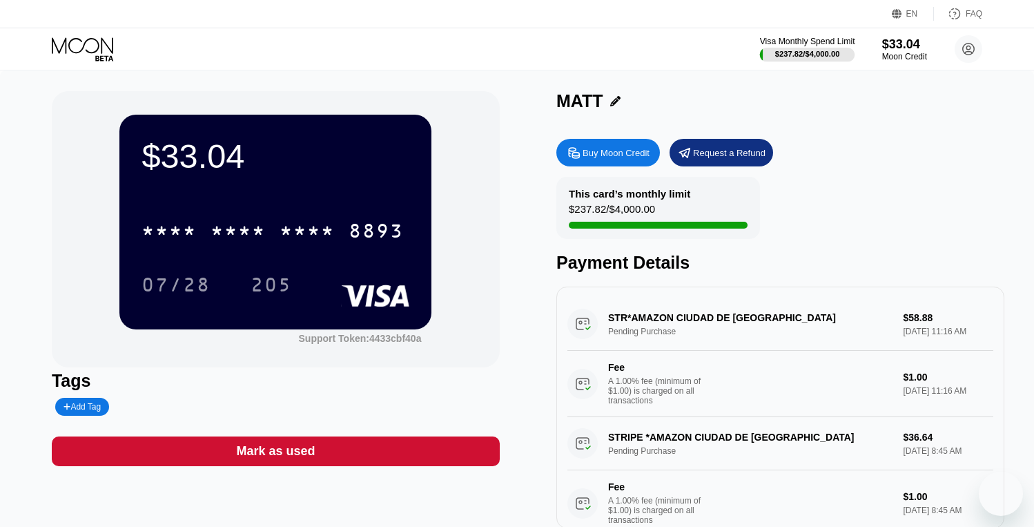 This screenshot has height=527, width=1034. What do you see at coordinates (904, 49) in the screenshot?
I see `div: $33.04Moon Credit` at bounding box center [904, 49].